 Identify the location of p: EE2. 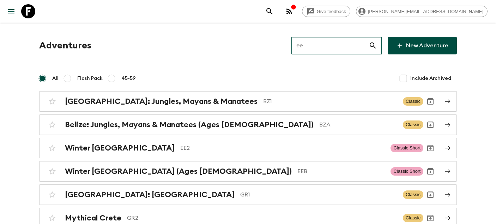
(283, 148).